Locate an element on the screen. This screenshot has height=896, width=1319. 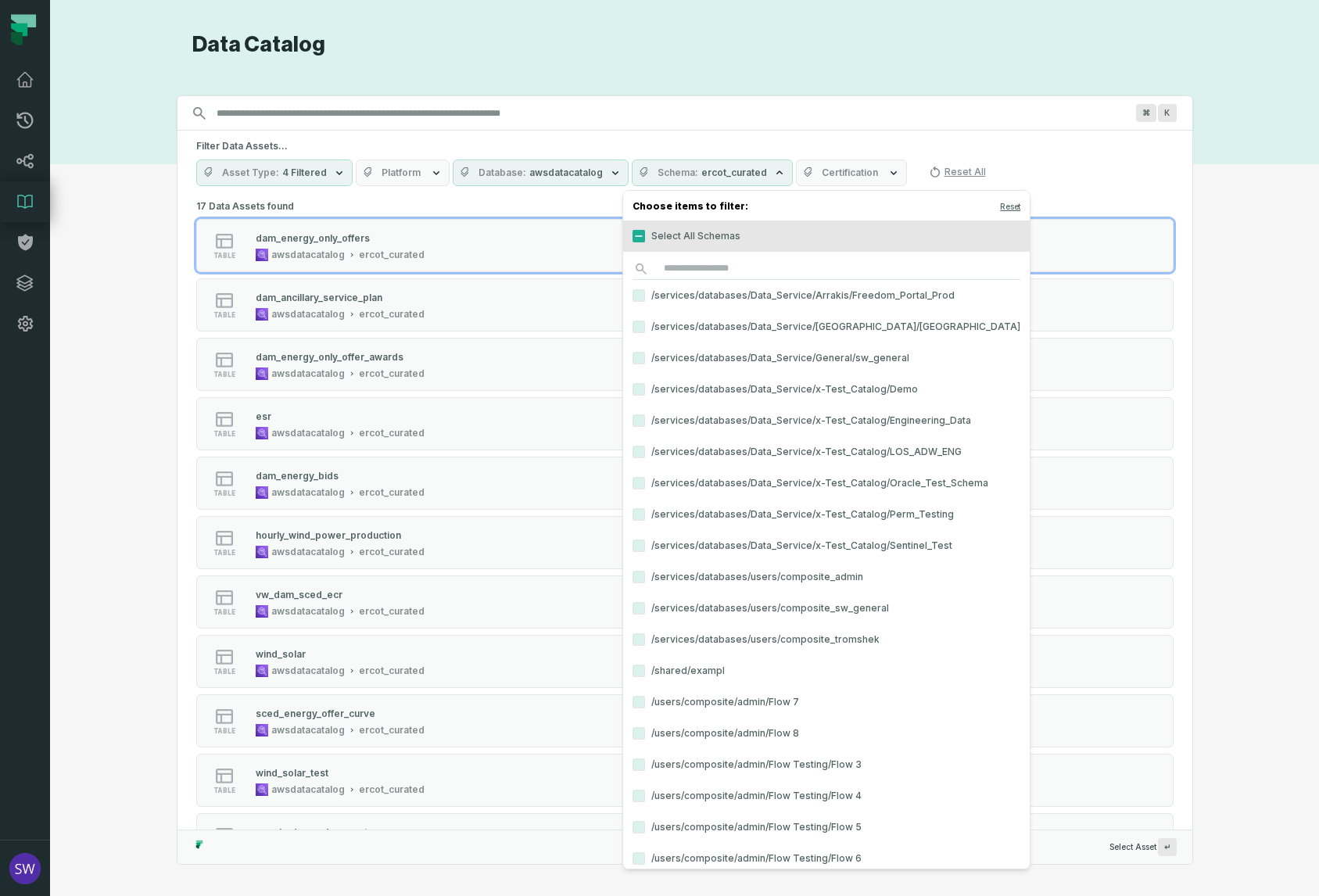
button: /users/composite/admin/Flow Testing/Flow 5 is located at coordinates (638, 826).